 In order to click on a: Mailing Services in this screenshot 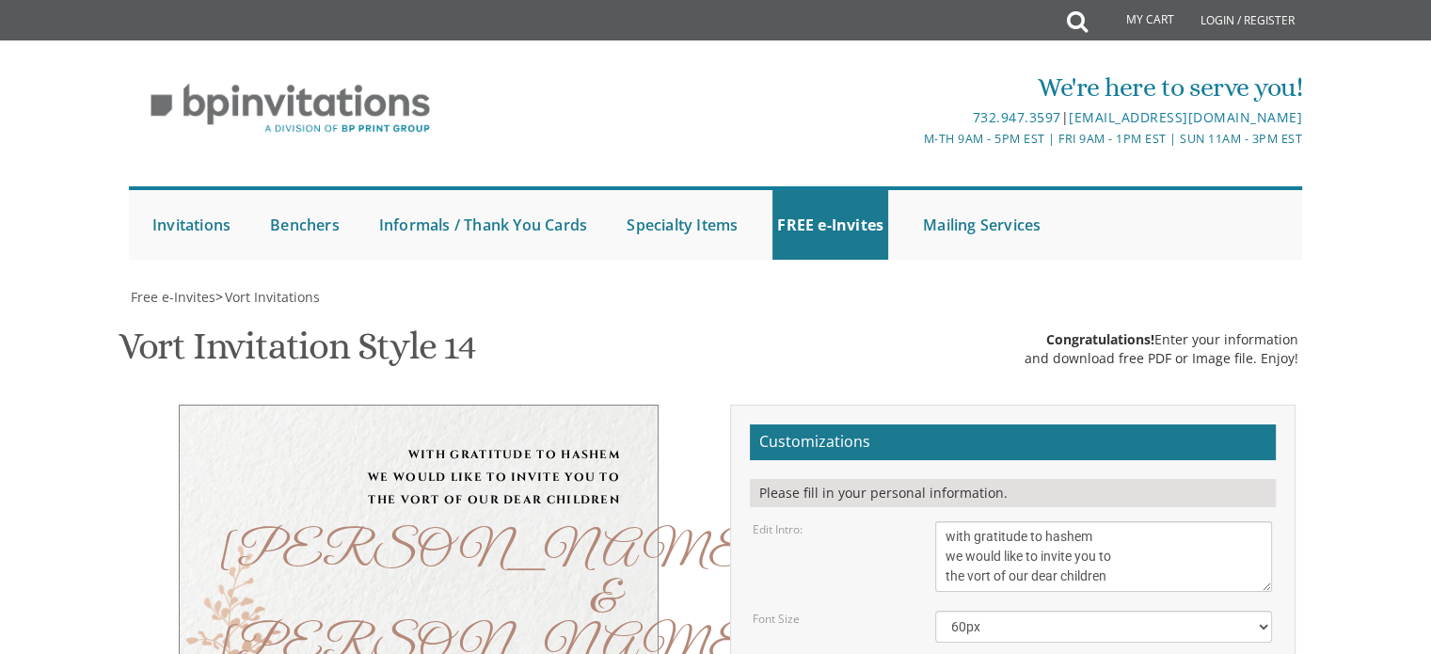, I will do `click(981, 225)`.